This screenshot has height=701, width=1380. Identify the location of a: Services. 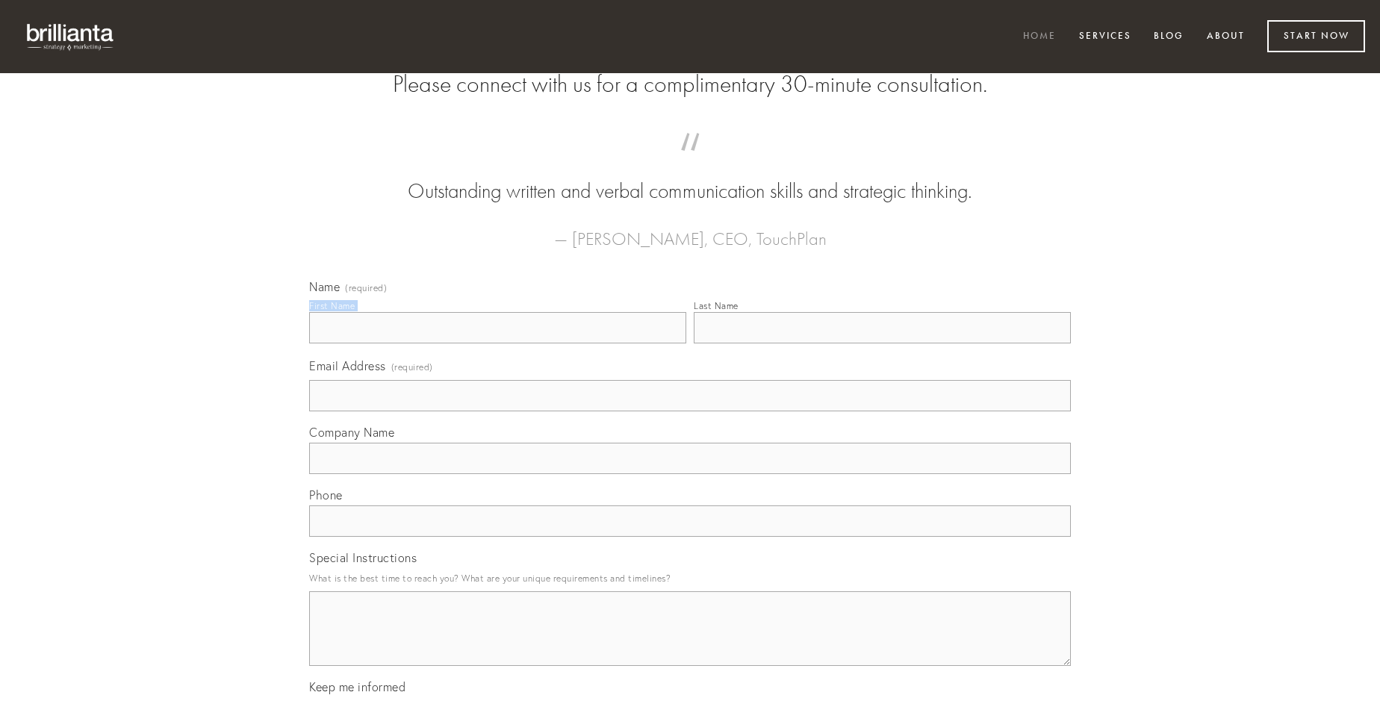
(1105, 37).